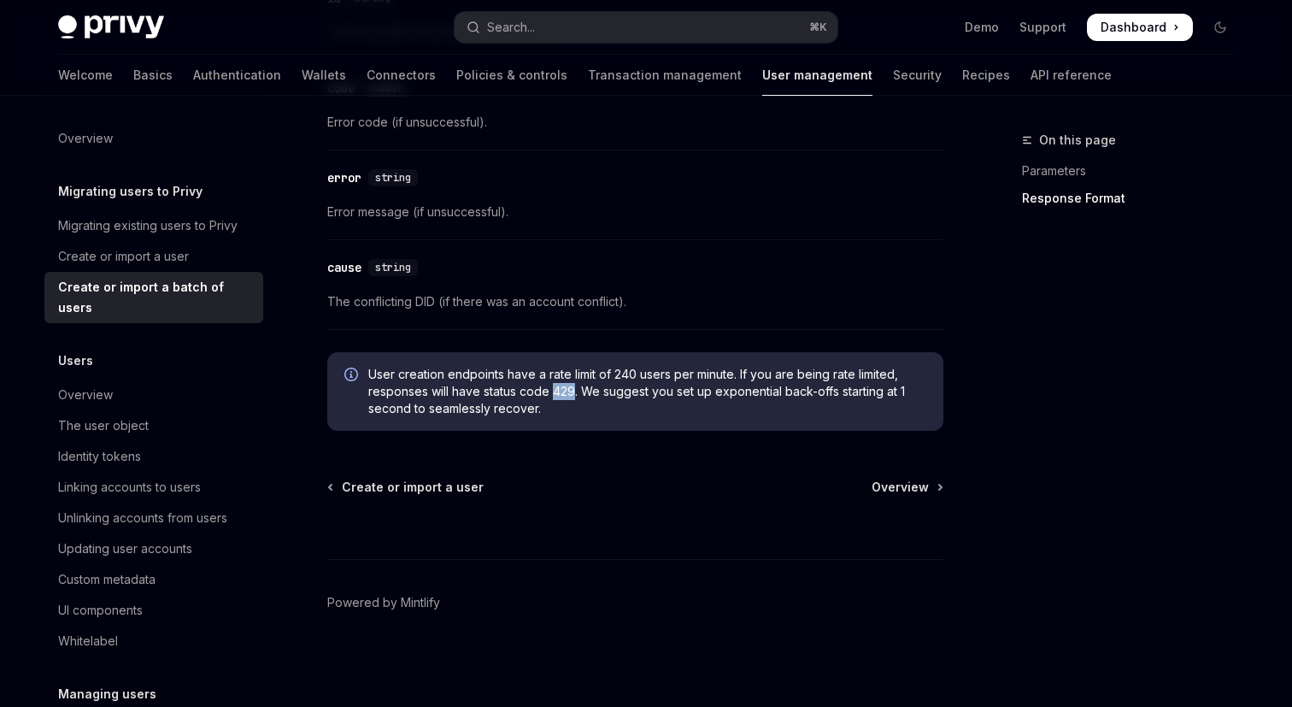 Image resolution: width=1292 pixels, height=707 pixels. Describe the element at coordinates (511, 27) in the screenshot. I see `div: Search...` at that location.